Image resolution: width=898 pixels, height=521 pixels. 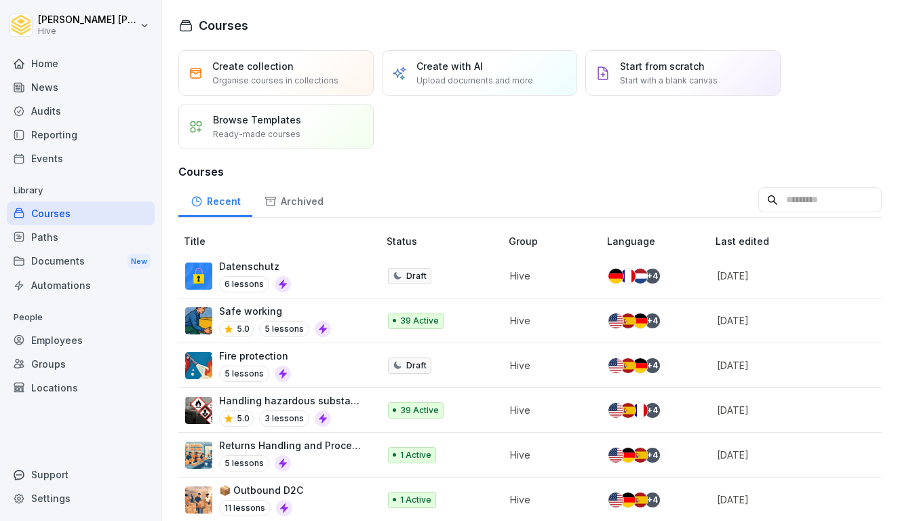 What do you see at coordinates (81, 158) in the screenshot?
I see `a: Events` at bounding box center [81, 158].